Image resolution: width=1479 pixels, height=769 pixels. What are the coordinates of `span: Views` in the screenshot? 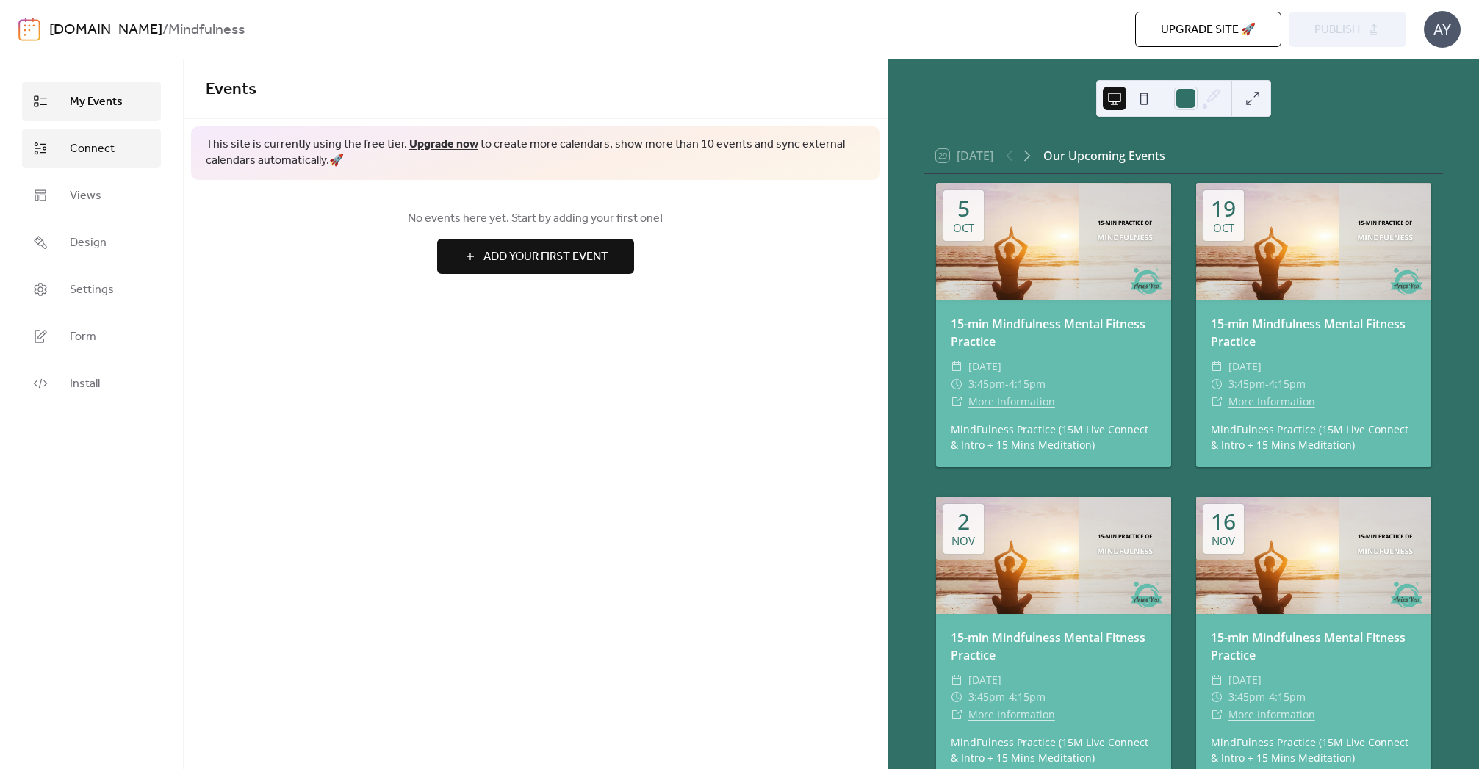 It's located at (85, 196).